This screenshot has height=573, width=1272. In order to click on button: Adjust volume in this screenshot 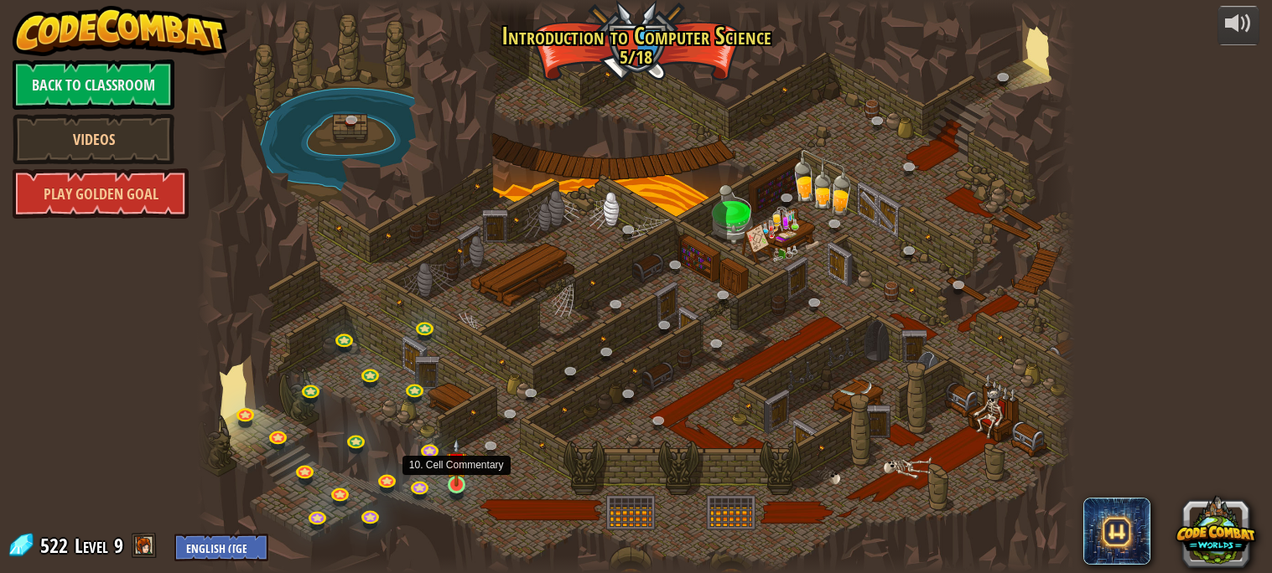, I will do `click(1238, 25)`.